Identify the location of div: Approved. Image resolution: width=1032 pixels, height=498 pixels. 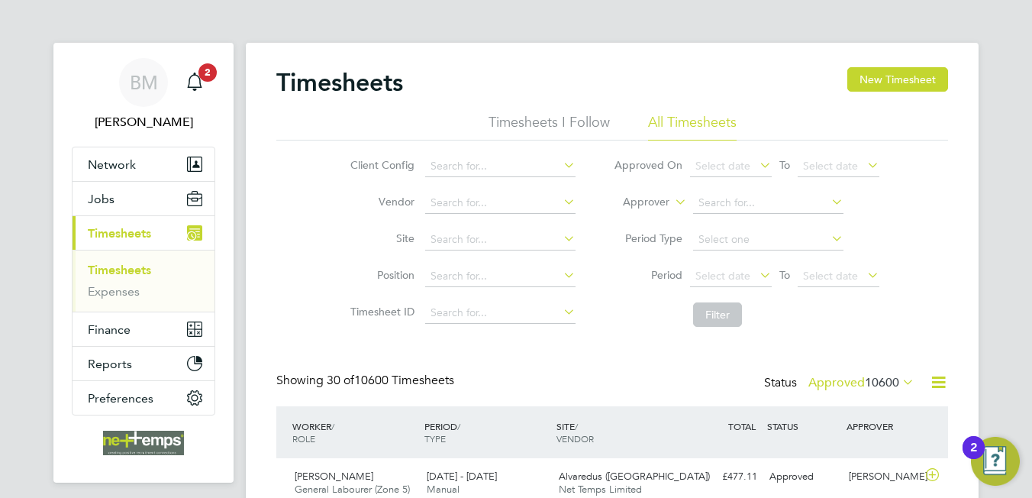
(803, 476).